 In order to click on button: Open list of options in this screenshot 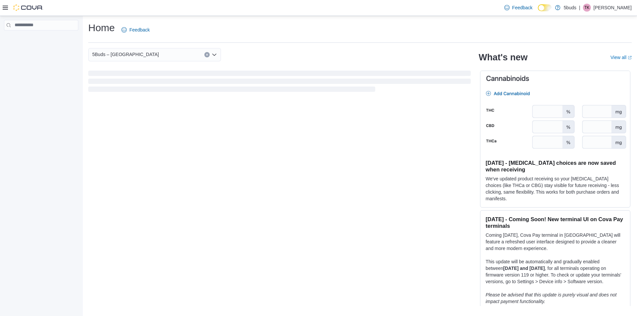, I will do `click(214, 55)`.